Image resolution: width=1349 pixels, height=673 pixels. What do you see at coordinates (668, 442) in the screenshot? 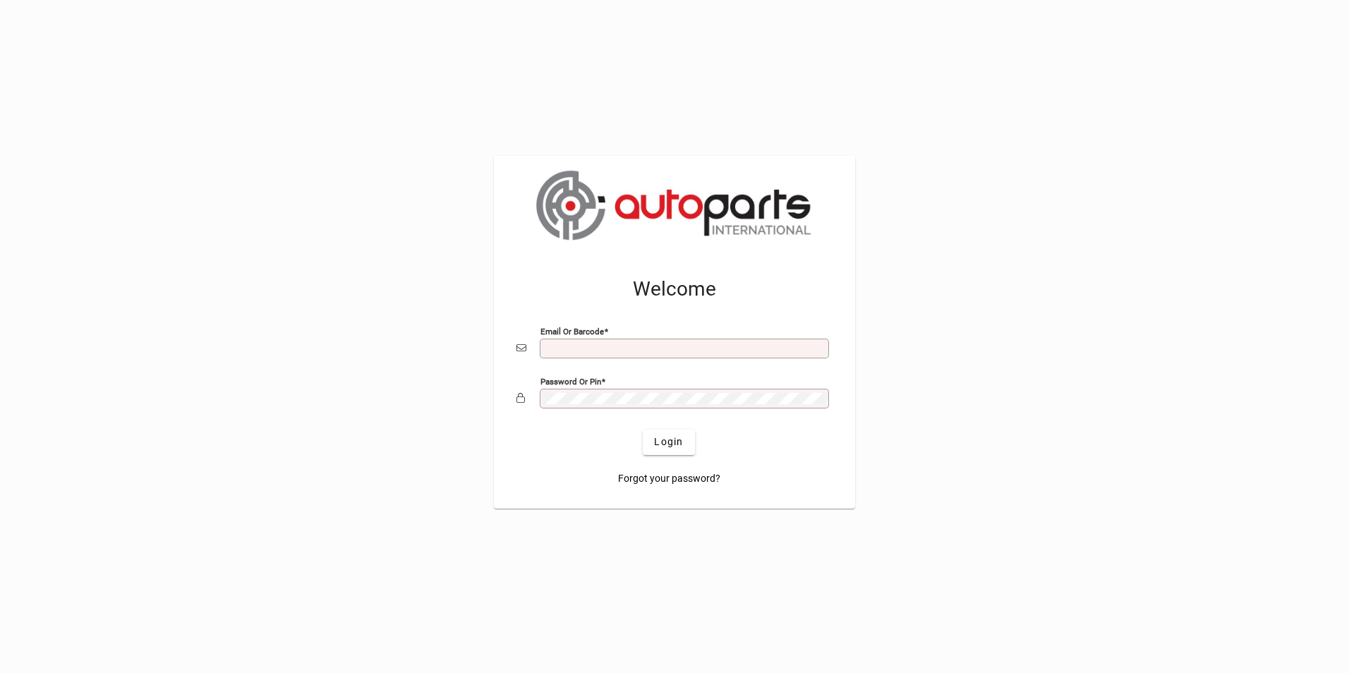
I see `button: Login` at bounding box center [668, 442].